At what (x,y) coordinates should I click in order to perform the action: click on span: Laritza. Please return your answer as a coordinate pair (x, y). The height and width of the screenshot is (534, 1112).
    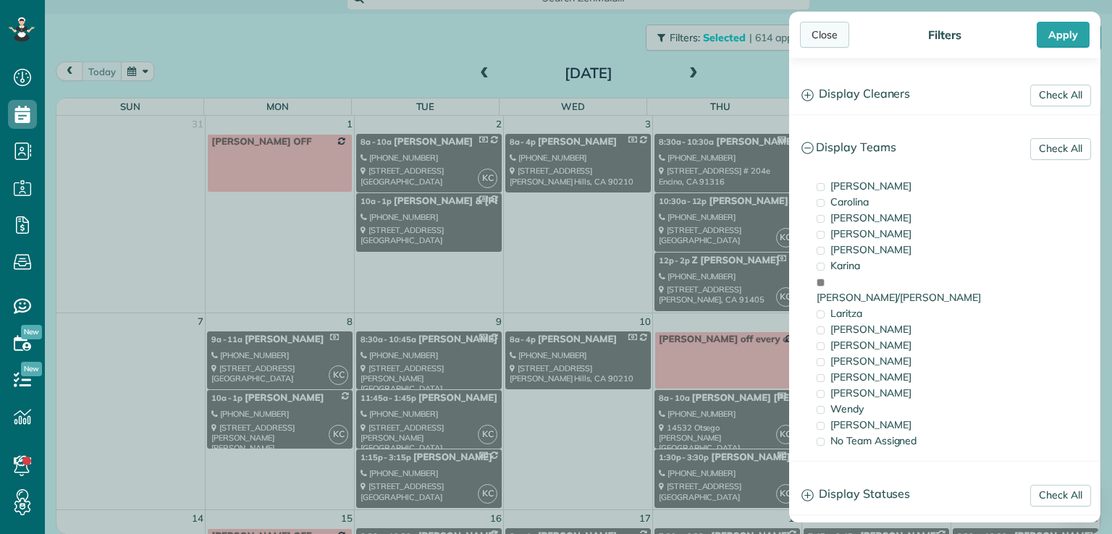
    Looking at the image, I should click on (846, 314).